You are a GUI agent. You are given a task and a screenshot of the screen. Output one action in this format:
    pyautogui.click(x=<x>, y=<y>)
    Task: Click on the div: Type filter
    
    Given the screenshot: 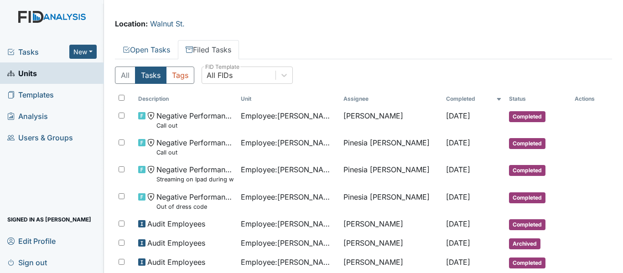 What is the action you would take?
    pyautogui.click(x=155, y=75)
    